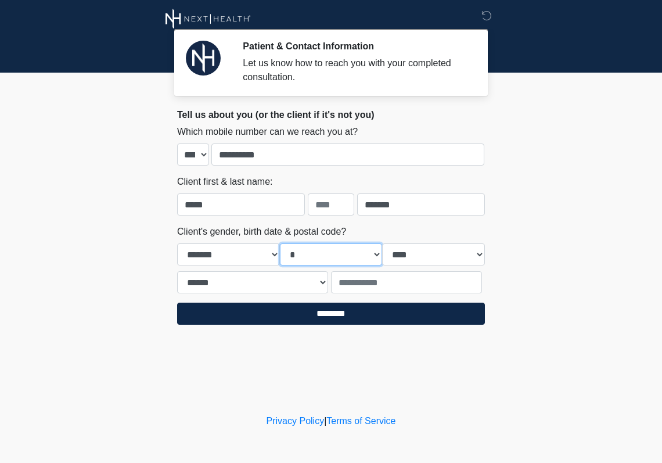 Image resolution: width=662 pixels, height=463 pixels. I want to click on h2: Patient & Contact Information, so click(355, 46).